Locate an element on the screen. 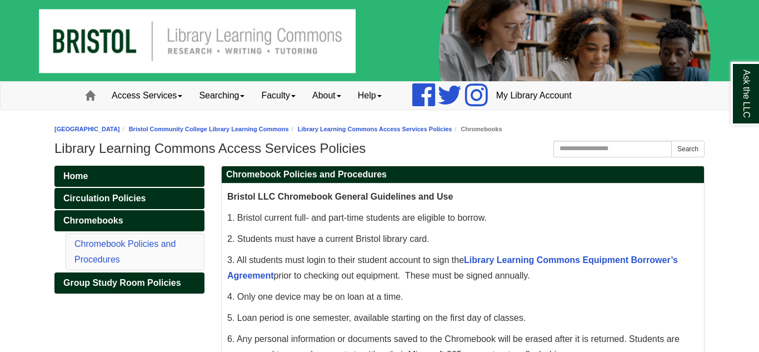  a: Chromebook Policies and Procedures is located at coordinates (125, 251).